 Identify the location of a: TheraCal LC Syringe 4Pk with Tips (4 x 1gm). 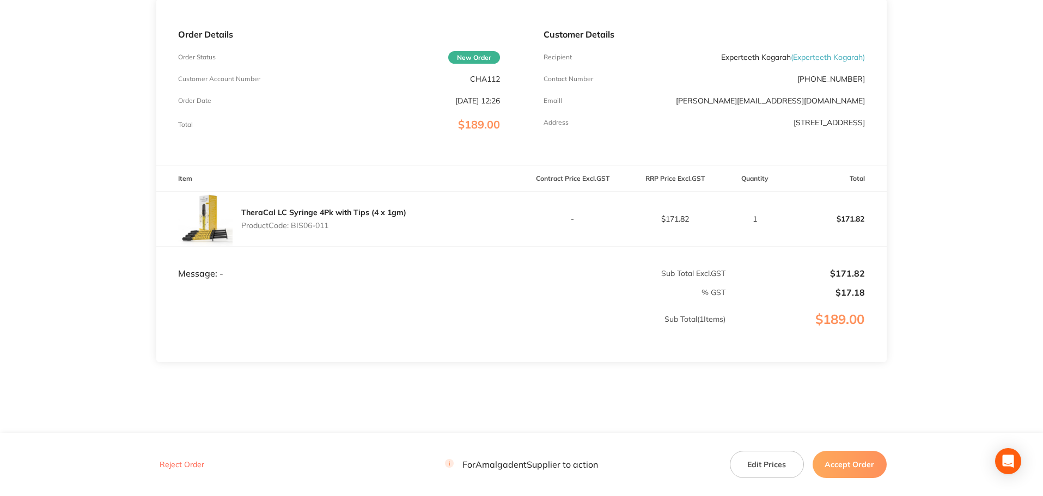
(324, 212).